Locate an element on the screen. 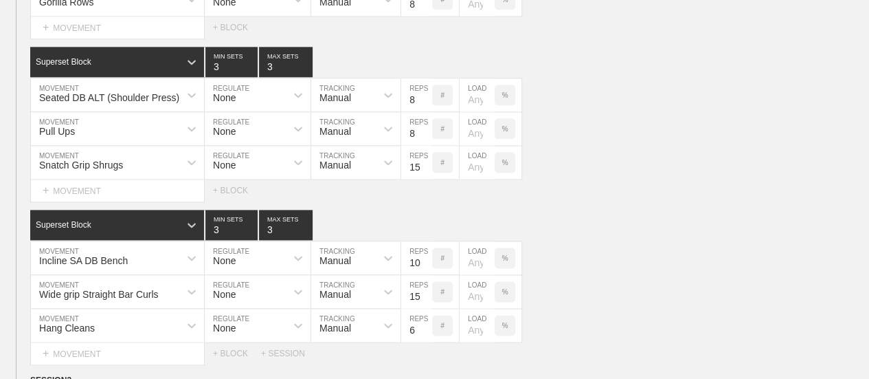 The height and width of the screenshot is (379, 869). div: Seated DB ALT (Shoulder Press) is located at coordinates (109, 98).